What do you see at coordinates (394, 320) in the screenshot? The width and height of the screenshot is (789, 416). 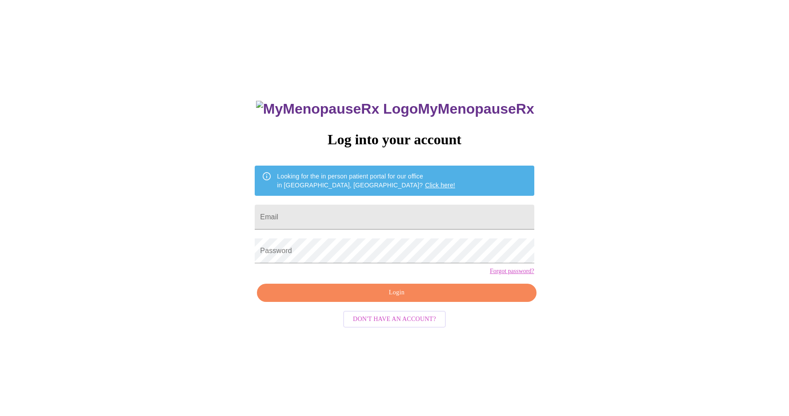 I see `span: Don't have an account?` at bounding box center [394, 320].